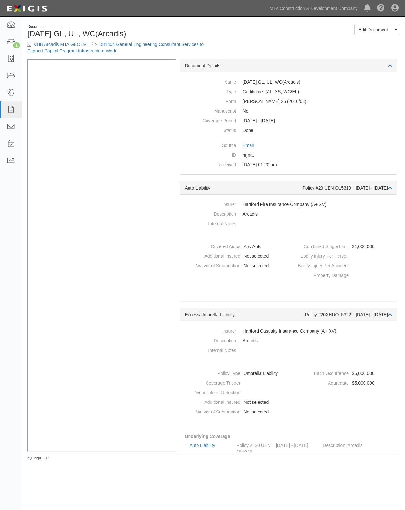 The width and height of the screenshot is (405, 510). I want to click on img: logo-5460c22ac91f19d4615b14bd174203de0afe785f0fc80cf4dbbc73dc1793850b.png, so click(27, 9).